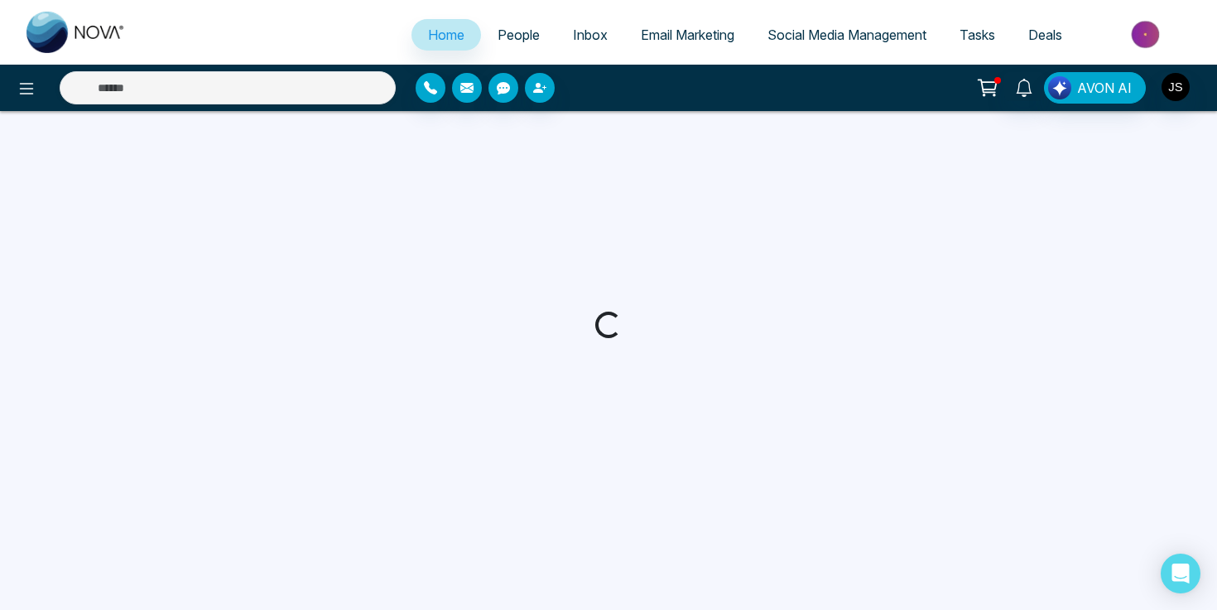 The image size is (1217, 610). Describe the element at coordinates (1045, 35) in the screenshot. I see `a: Deals` at that location.